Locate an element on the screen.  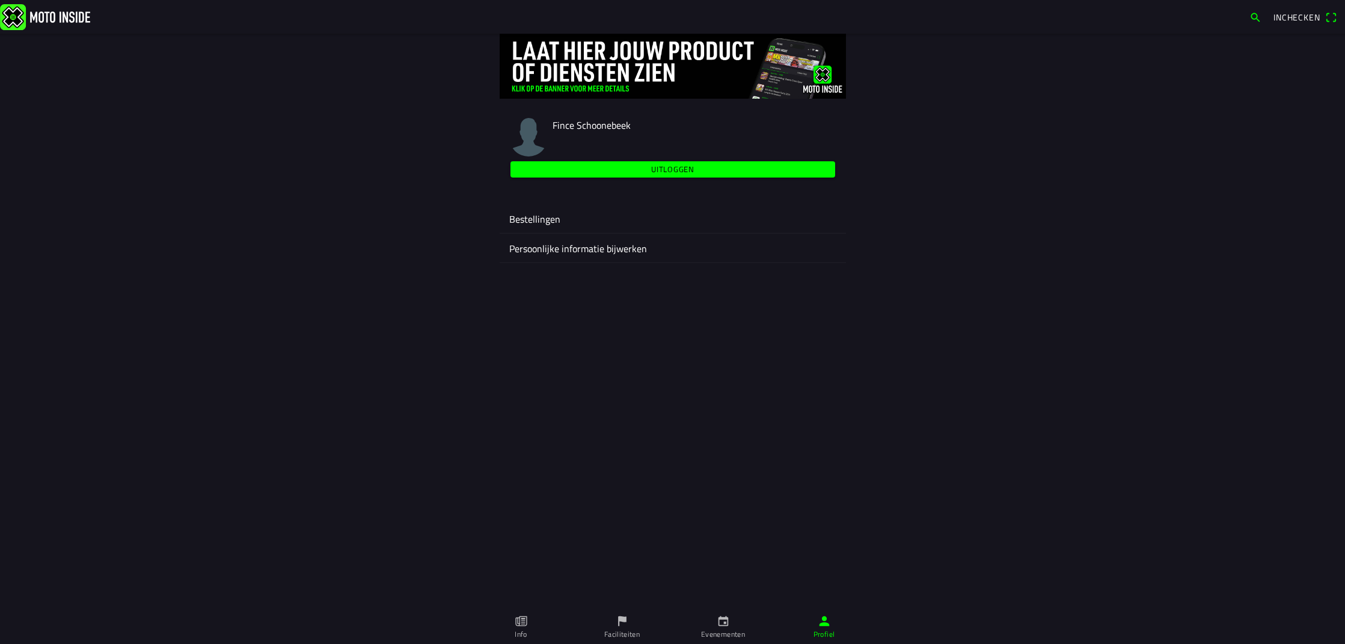
span: Inchecken is located at coordinates (1297, 17).